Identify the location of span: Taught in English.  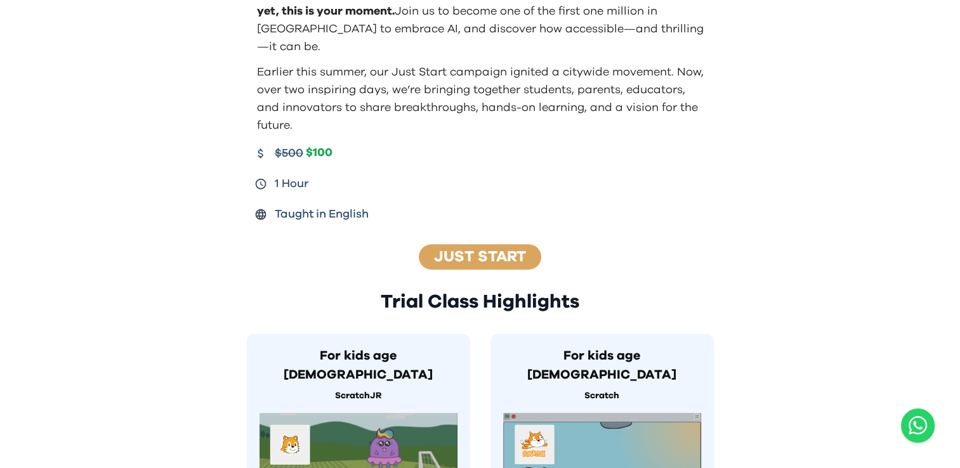
(322, 214).